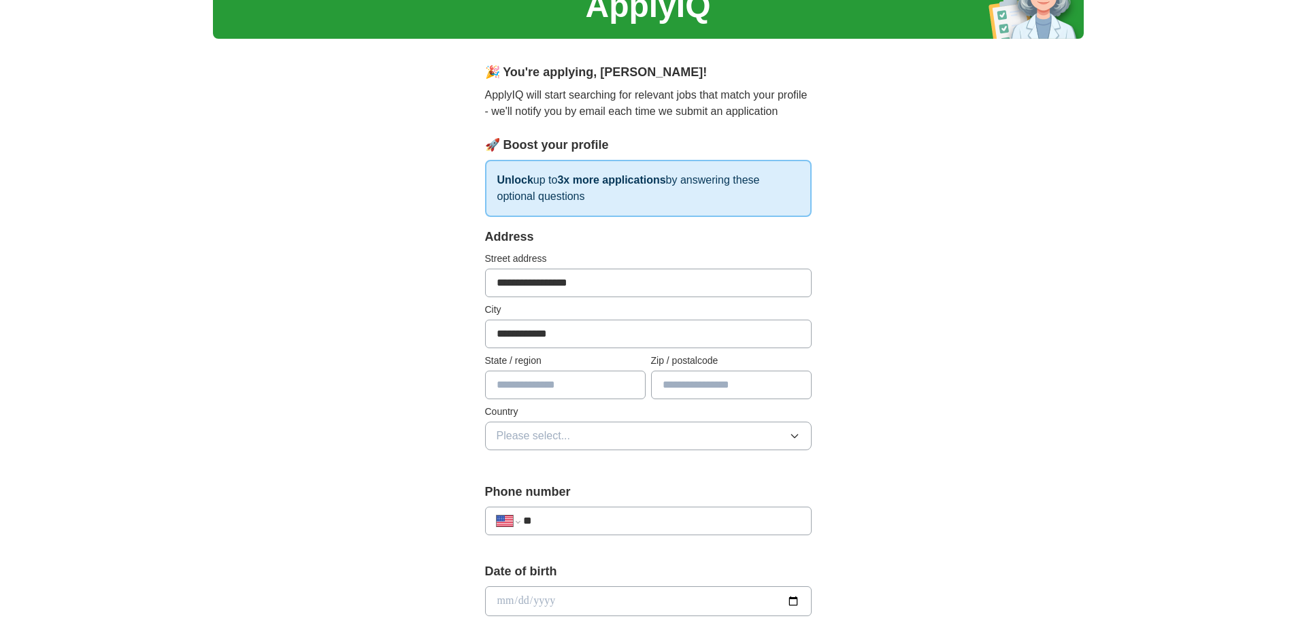 This screenshot has width=1296, height=625. What do you see at coordinates (648, 571) in the screenshot?
I see `label: Date of birth` at bounding box center [648, 571].